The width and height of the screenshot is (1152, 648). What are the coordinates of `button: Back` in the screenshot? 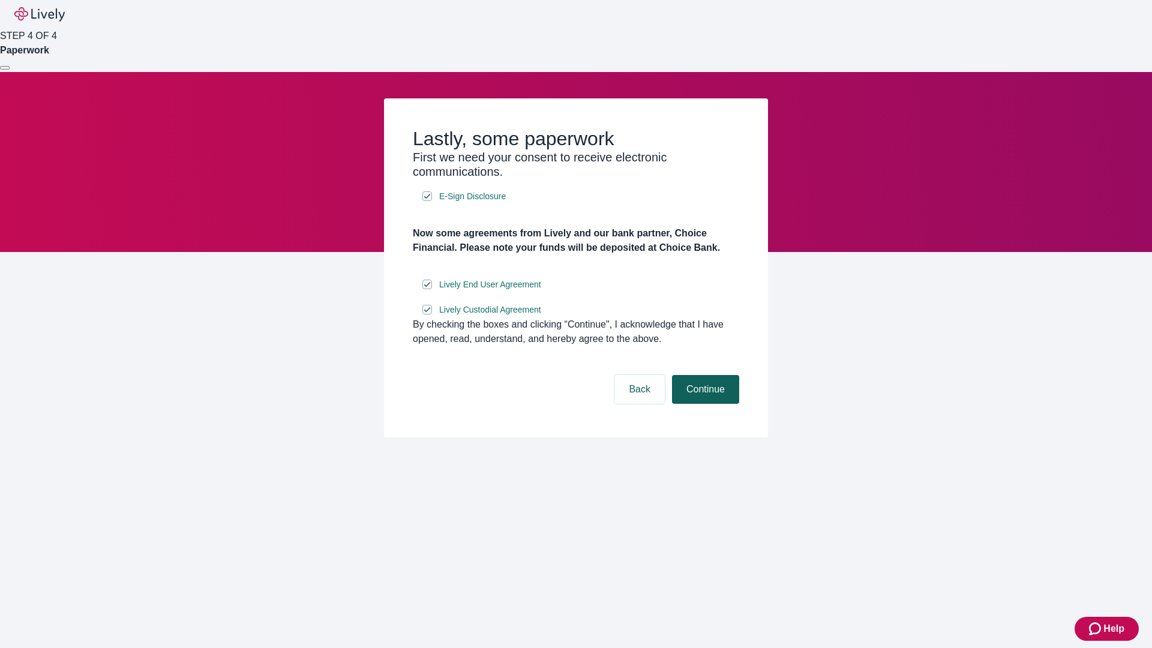 It's located at (640, 389).